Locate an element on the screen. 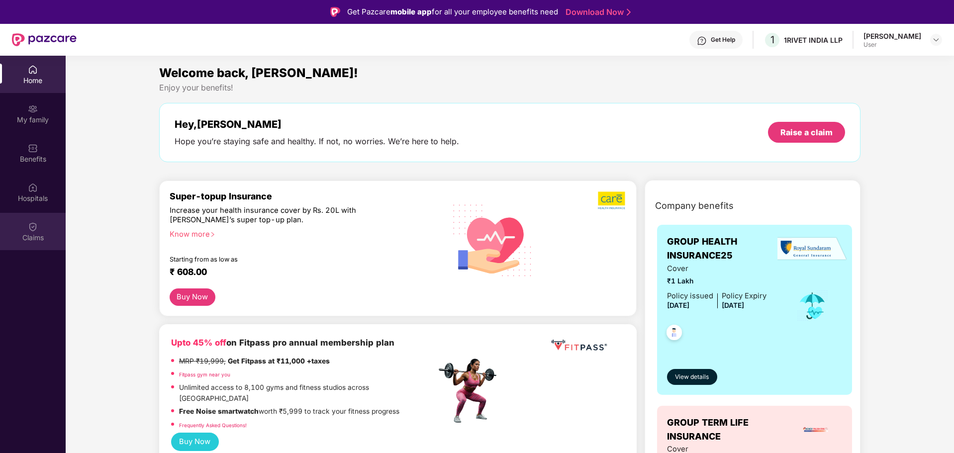 Image resolution: width=954 pixels, height=453 pixels. img: Logo is located at coordinates (335, 12).